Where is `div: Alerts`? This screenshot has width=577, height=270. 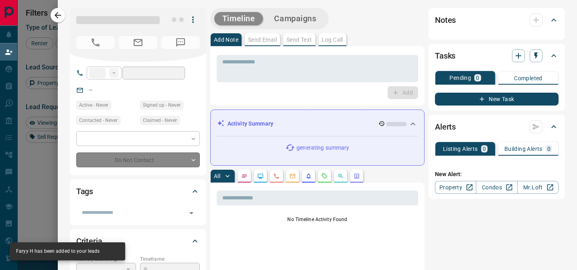 div: Alerts is located at coordinates (497, 127).